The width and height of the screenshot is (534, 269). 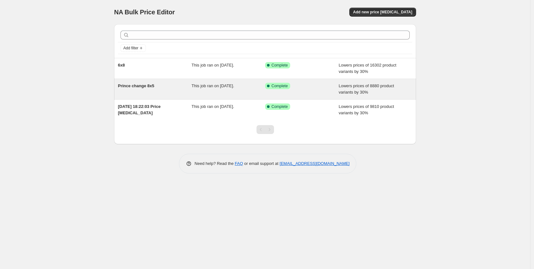 I want to click on nav: Pagination, so click(x=265, y=129).